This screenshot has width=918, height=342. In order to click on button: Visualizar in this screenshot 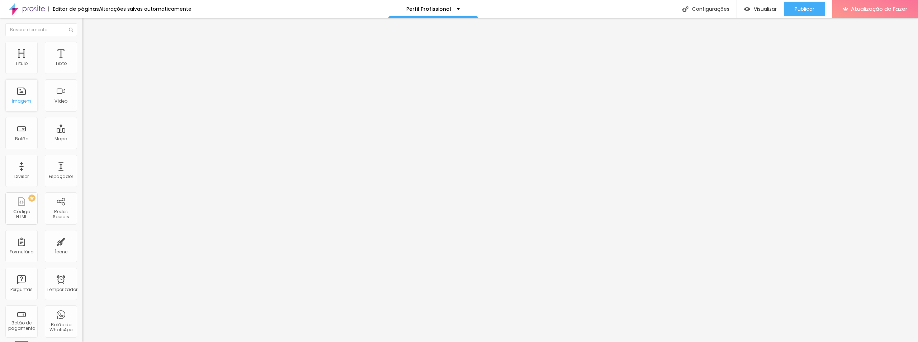, I will do `click(761, 9)`.